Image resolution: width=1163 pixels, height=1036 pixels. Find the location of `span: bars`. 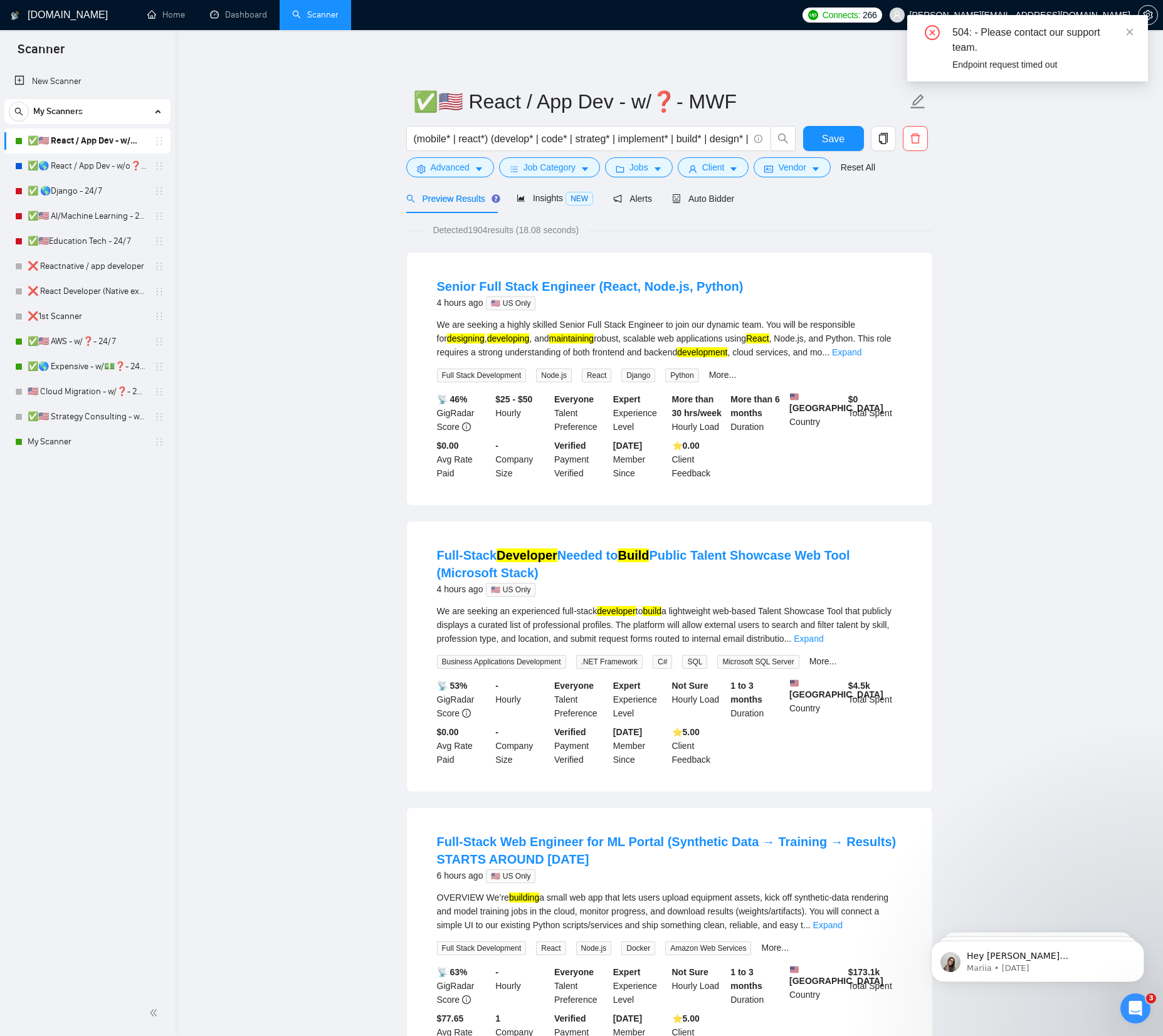

span: bars is located at coordinates (514, 169).